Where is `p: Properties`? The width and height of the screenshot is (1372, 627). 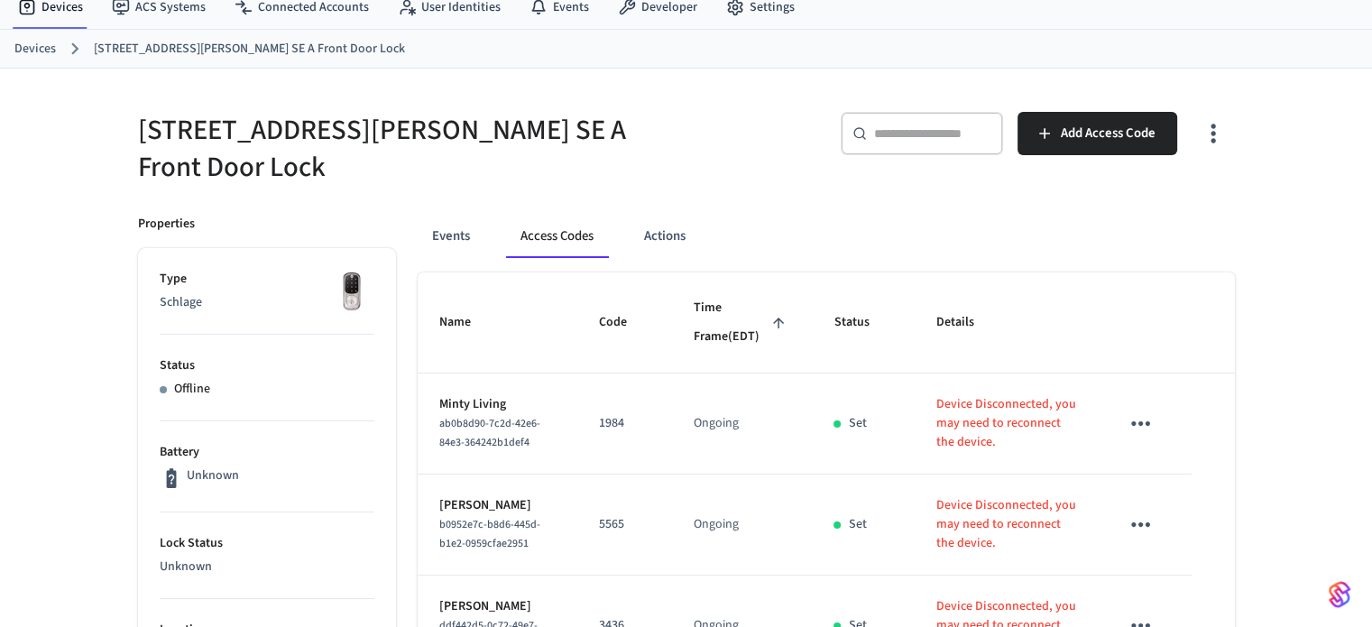 p: Properties is located at coordinates (166, 224).